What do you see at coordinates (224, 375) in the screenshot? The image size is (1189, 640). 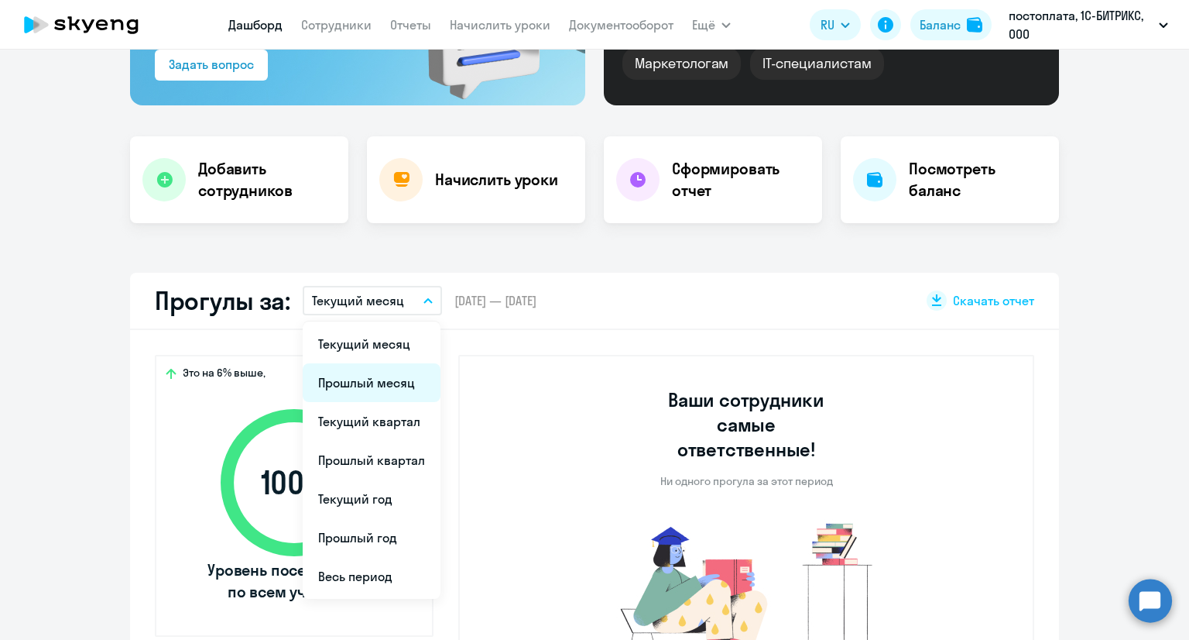 I see `span: Это на 6% выше,` at bounding box center [224, 375].